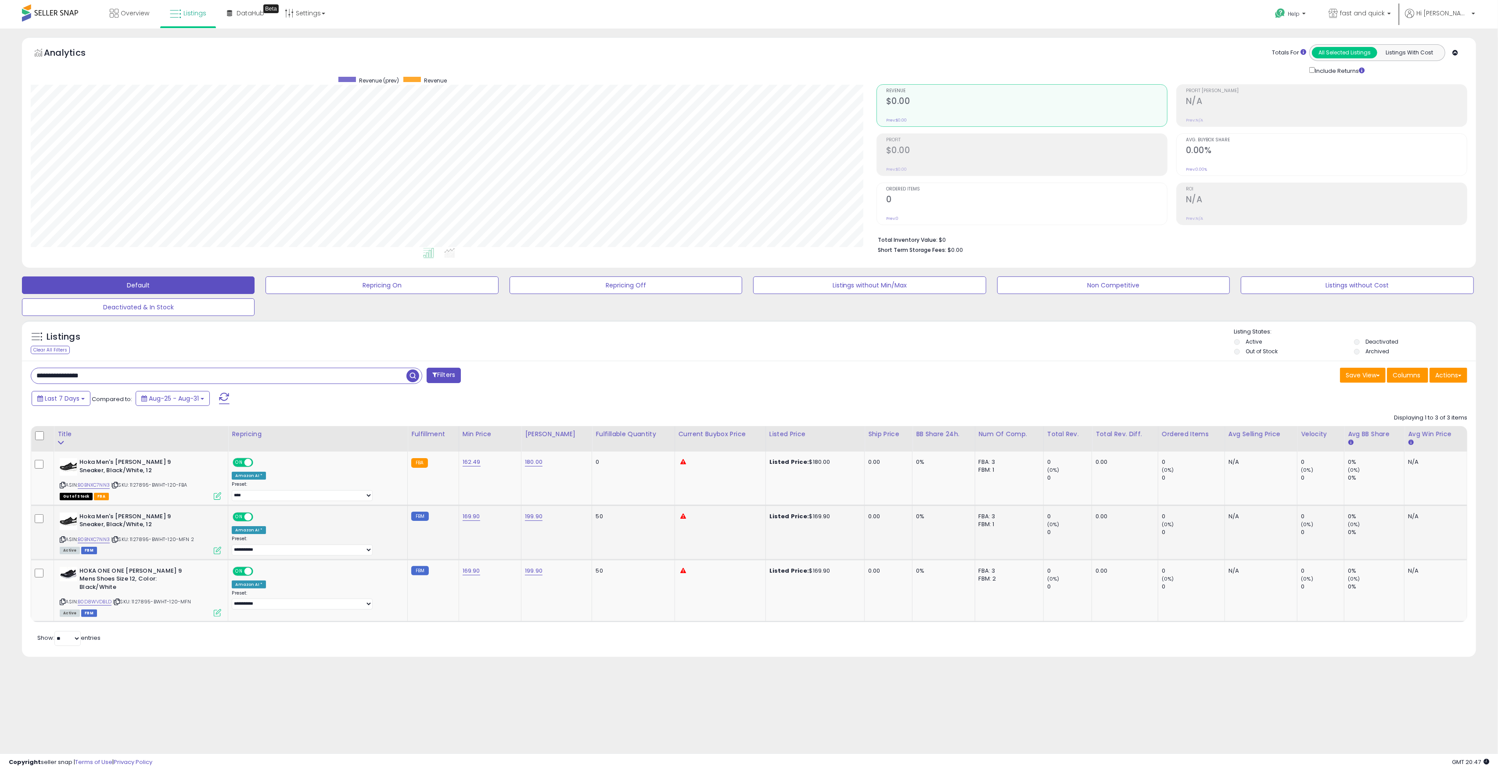  Describe the element at coordinates (73, 54) in the screenshot. I see `h5: Analytics` at that location.